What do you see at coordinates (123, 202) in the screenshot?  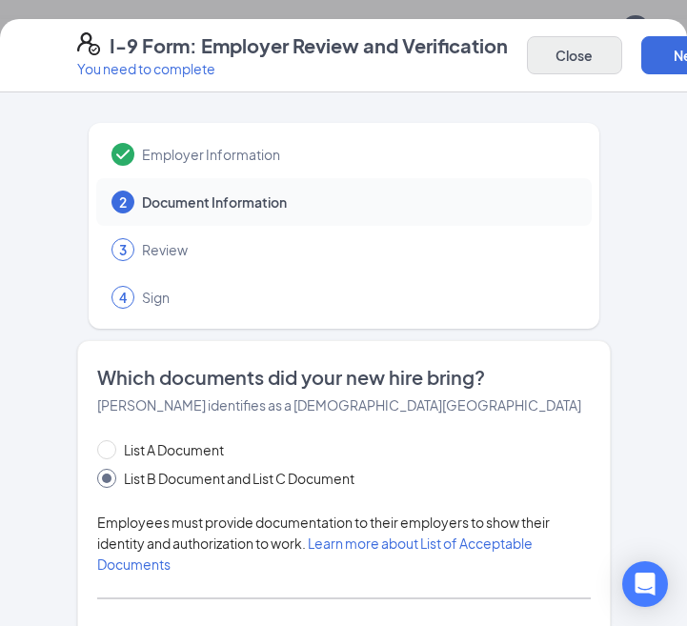 I see `span: 2` at bounding box center [123, 202].